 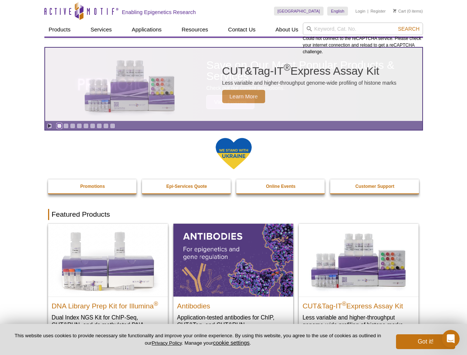 What do you see at coordinates (408, 11) in the screenshot?
I see `li: (0 items)` at bounding box center [408, 11].